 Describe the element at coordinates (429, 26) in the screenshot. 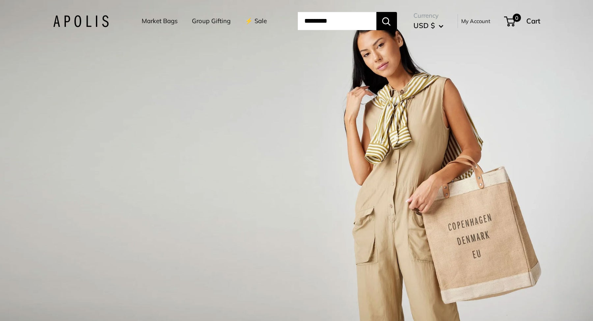

I see `button: USD $` at that location.